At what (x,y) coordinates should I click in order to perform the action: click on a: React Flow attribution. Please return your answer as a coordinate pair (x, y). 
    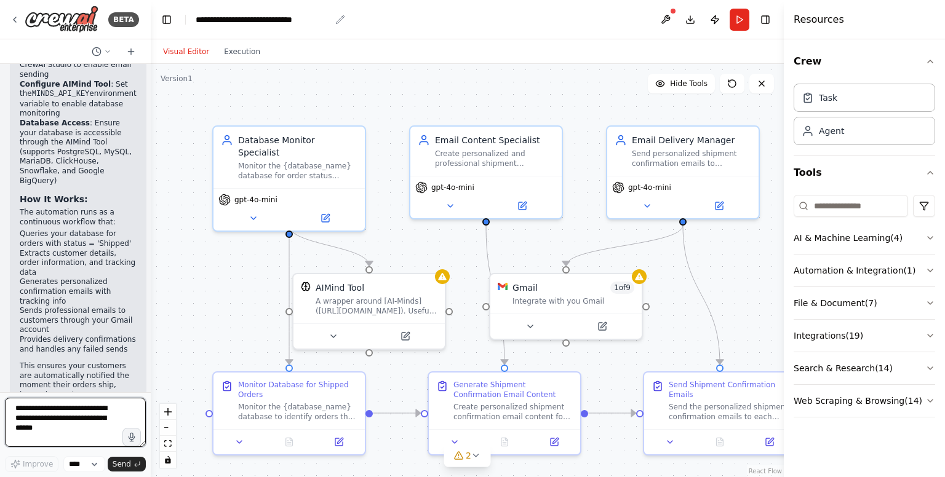
    Looking at the image, I should click on (765, 471).